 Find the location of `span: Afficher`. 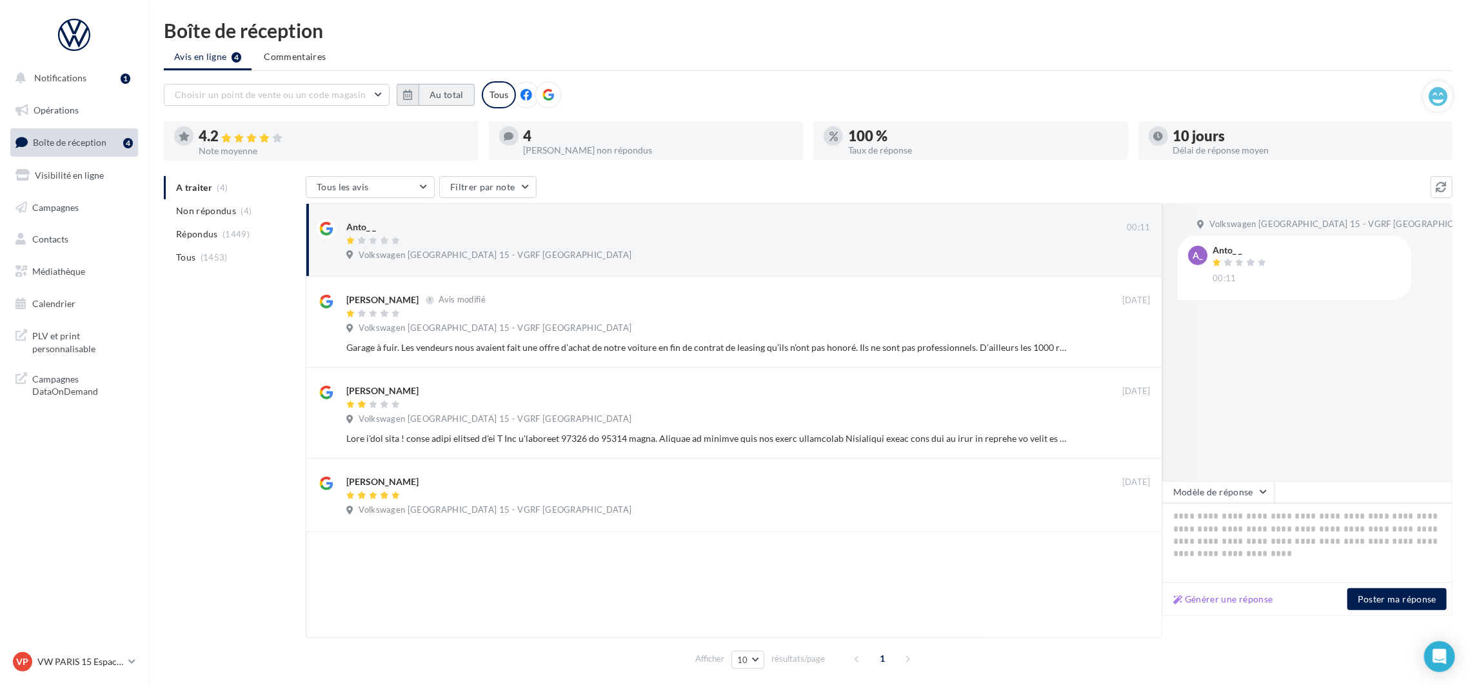

span: Afficher is located at coordinates (709, 658).